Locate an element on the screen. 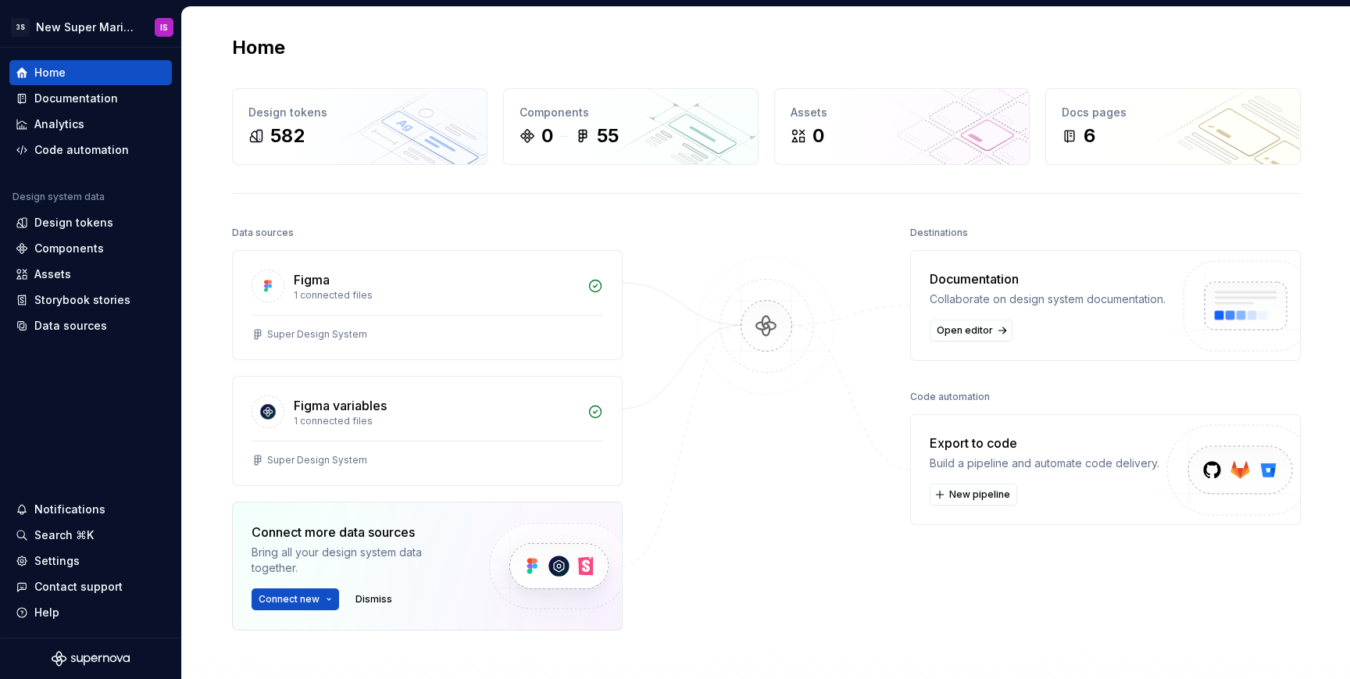 The image size is (1350, 679). div: Settings is located at coordinates (57, 561).